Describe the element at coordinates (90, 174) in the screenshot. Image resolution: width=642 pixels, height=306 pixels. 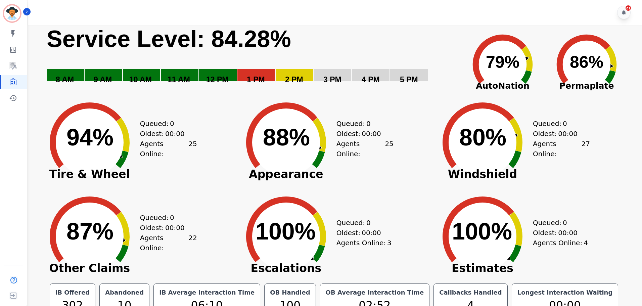
I see `span: Tire & Wheel` at that location.